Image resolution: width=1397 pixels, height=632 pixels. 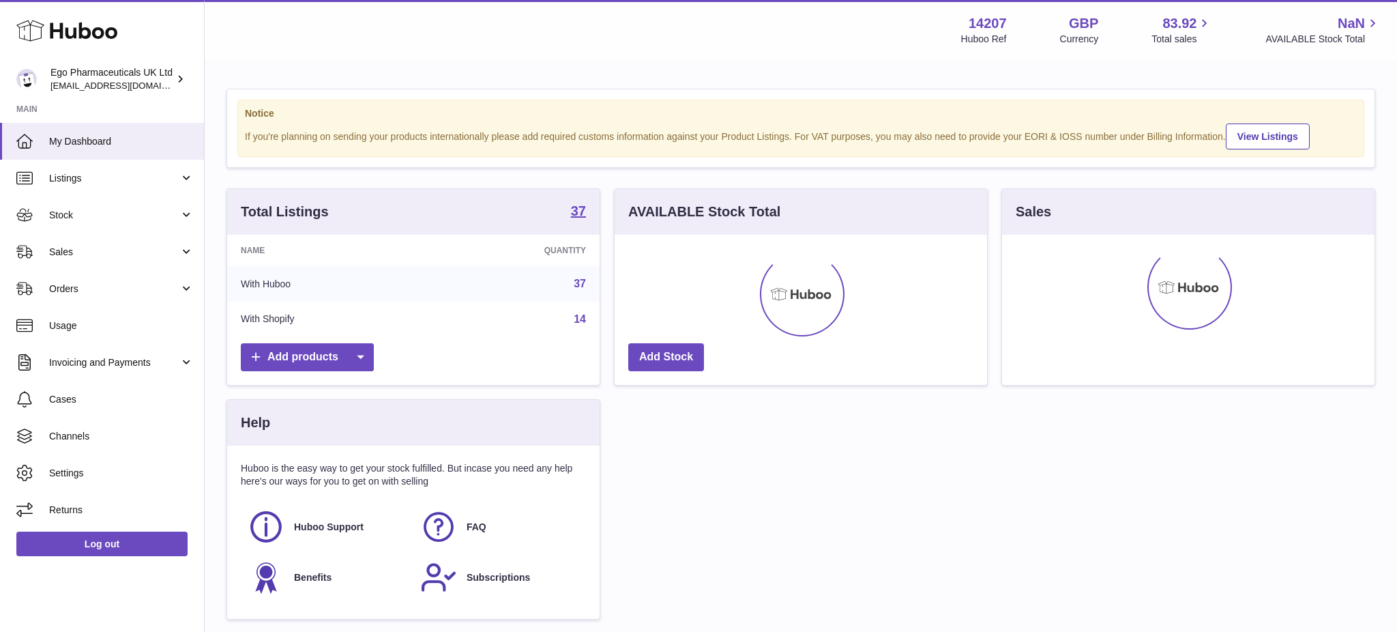 What do you see at coordinates (114, 252) in the screenshot?
I see `span: Sales` at bounding box center [114, 252].